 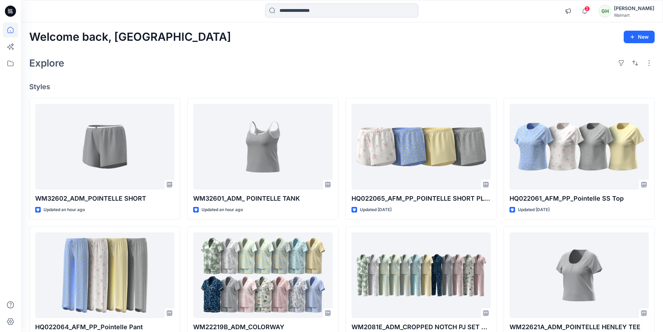 I want to click on a: WM32601_ADM_ POINTELLE TANK, so click(x=263, y=147).